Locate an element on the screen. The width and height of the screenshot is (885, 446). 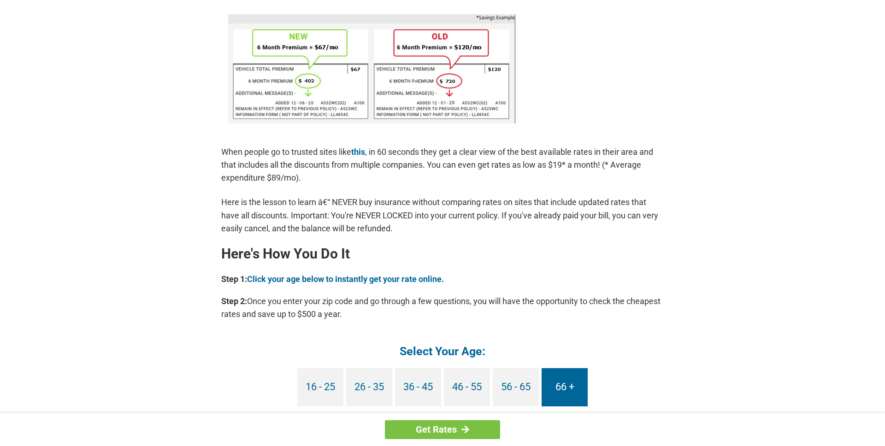
p: Here is the lesson to learn â€“ NEVER buy insurance without comparing rates on sites that include... is located at coordinates (443, 215).